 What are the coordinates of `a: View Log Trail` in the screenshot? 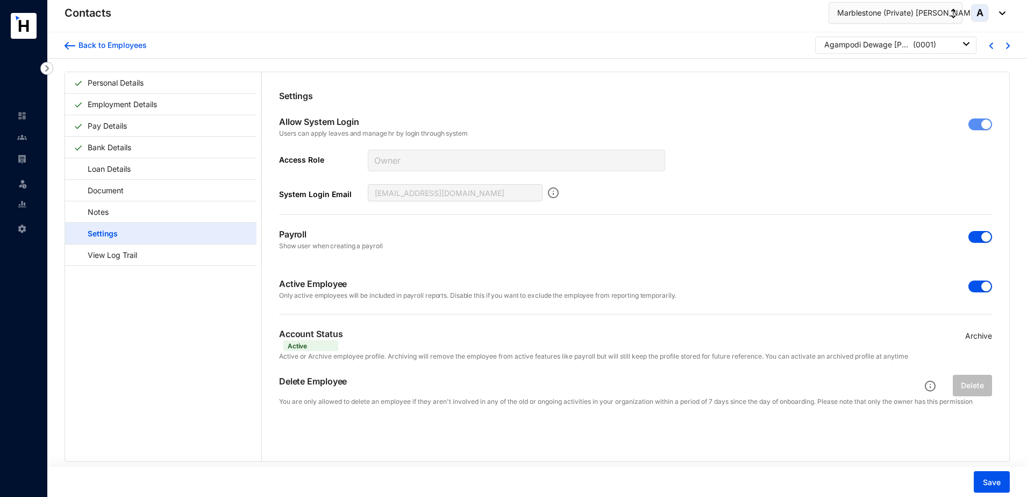 It's located at (107, 254).